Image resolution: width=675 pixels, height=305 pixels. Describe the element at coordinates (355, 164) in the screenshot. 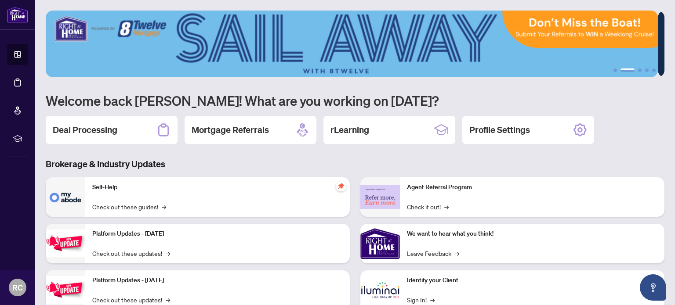

I see `h3: Brokerage & Industry Updates` at that location.